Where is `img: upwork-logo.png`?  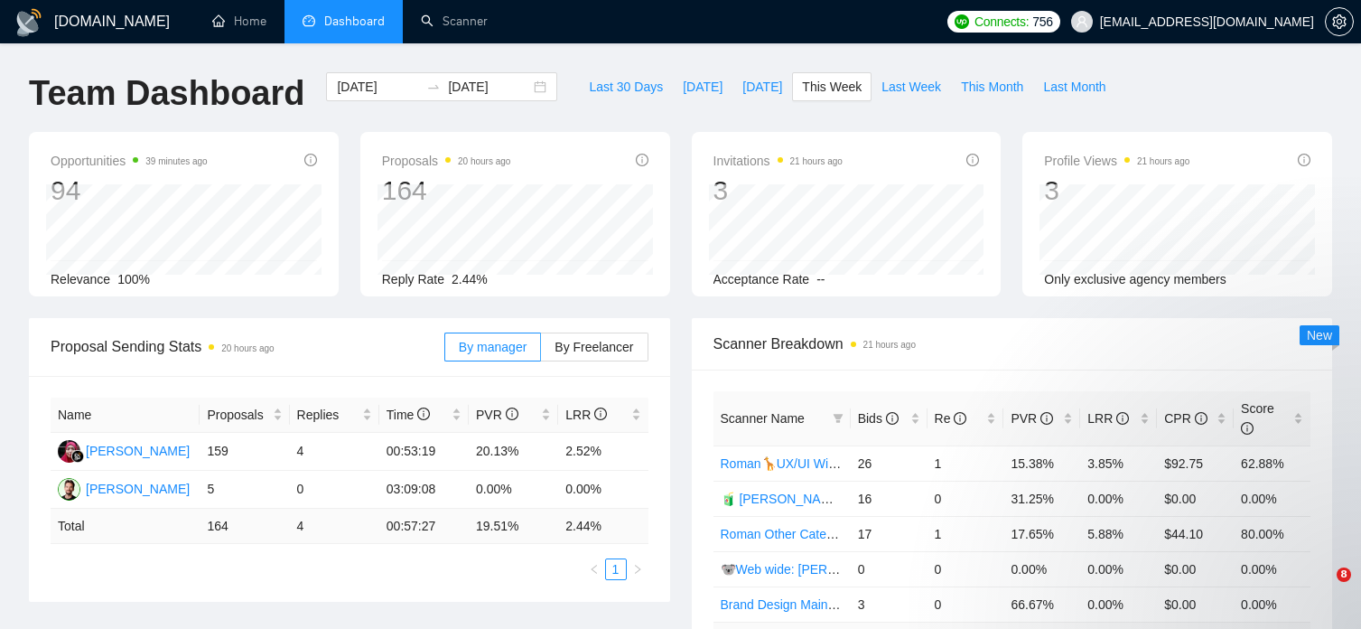 img: upwork-logo.png is located at coordinates (962, 22).